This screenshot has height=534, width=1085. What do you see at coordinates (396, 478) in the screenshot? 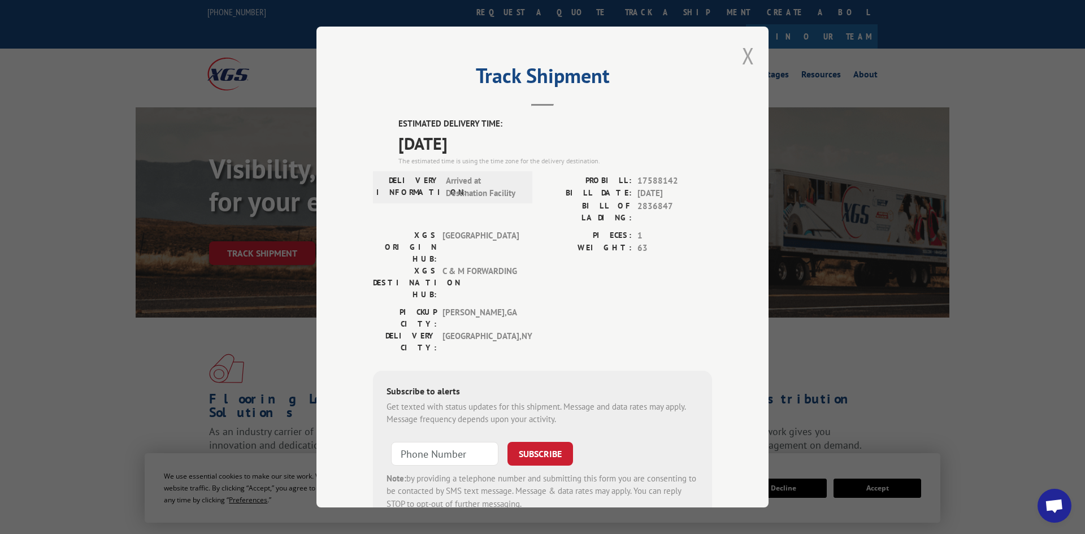
I see `strong: Note:` at bounding box center [396, 478].